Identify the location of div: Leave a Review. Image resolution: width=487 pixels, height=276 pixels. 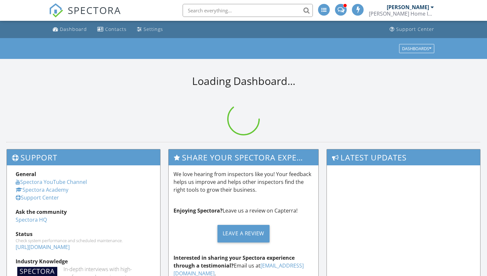
(243, 234).